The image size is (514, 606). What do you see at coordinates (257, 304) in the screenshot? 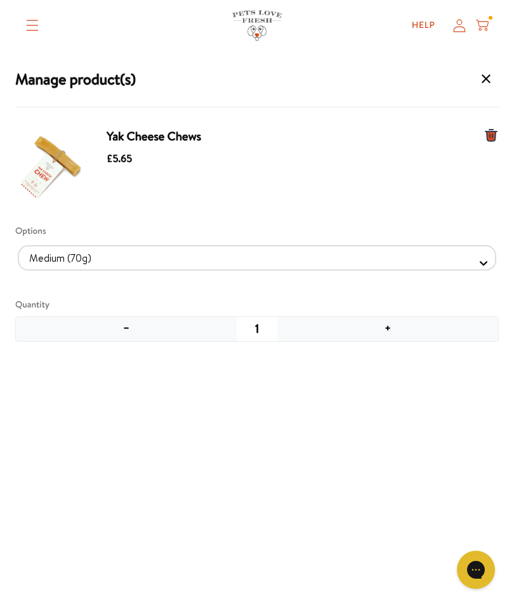
I see `div: Quantity` at bounding box center [257, 304].